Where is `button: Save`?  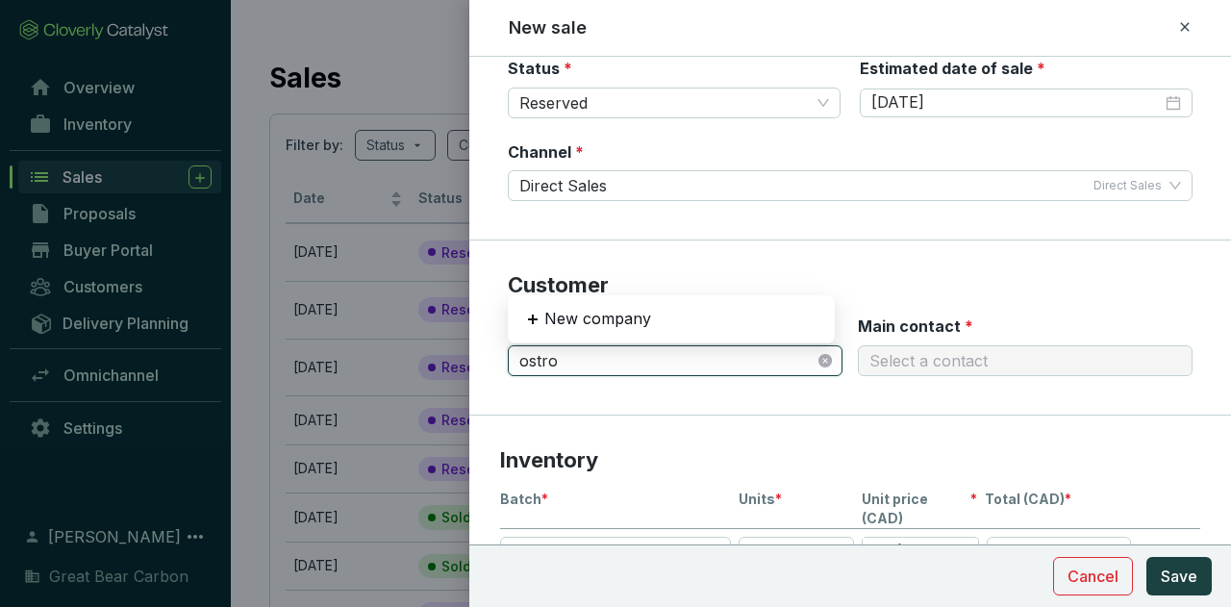 button: Save is located at coordinates (1179, 576).